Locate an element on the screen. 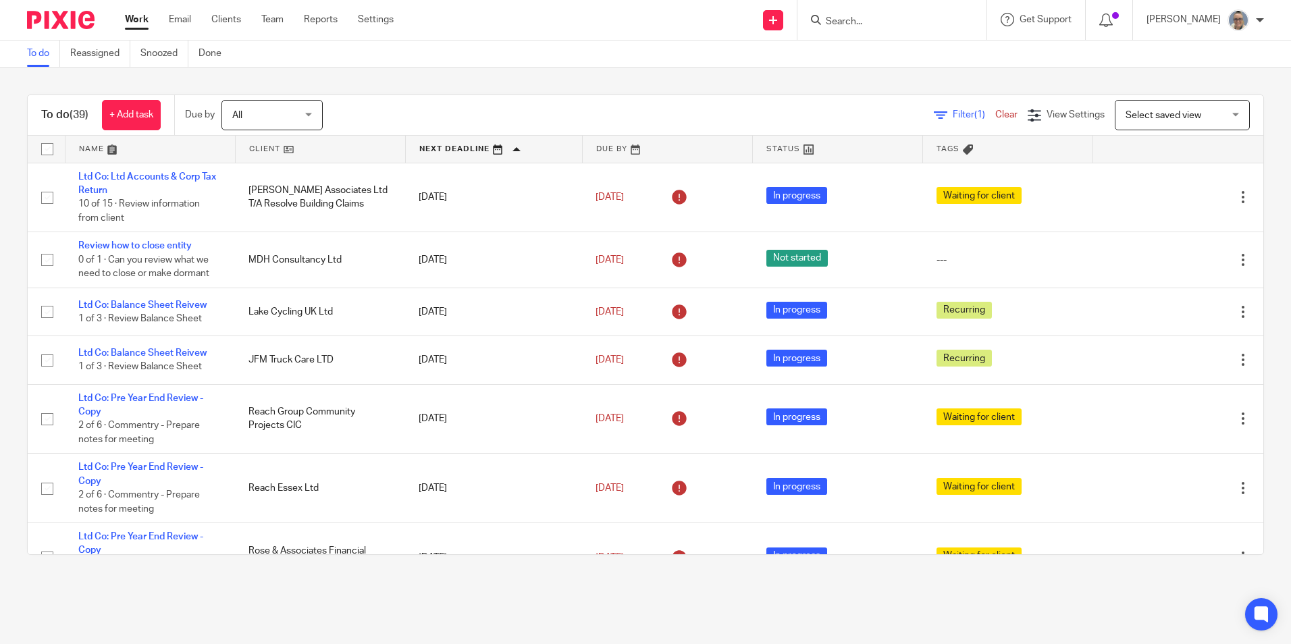  span: 10 of 15 · Review information from client is located at coordinates (139, 211).